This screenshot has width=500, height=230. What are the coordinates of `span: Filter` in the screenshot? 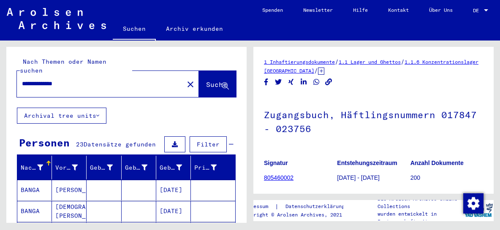 It's located at (208, 144).